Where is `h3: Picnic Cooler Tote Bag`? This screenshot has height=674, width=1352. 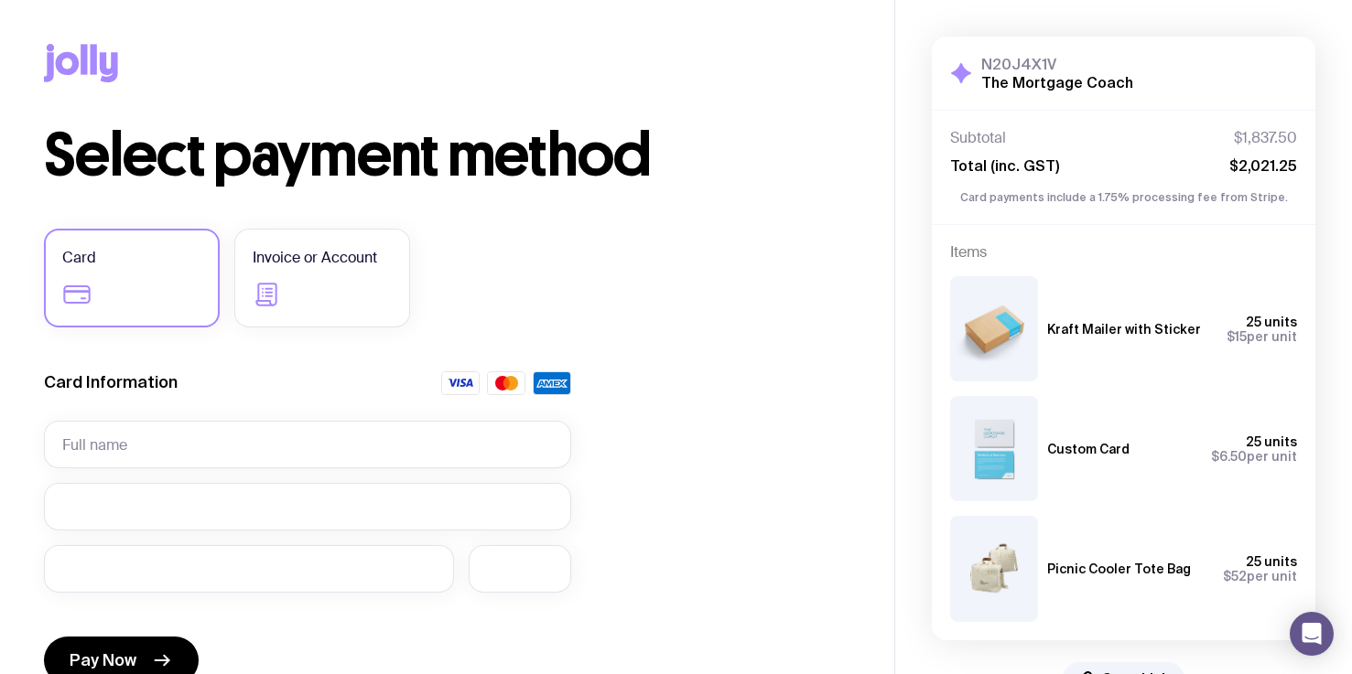
h3: Picnic Cooler Tote Bag is located at coordinates (1118, 569).